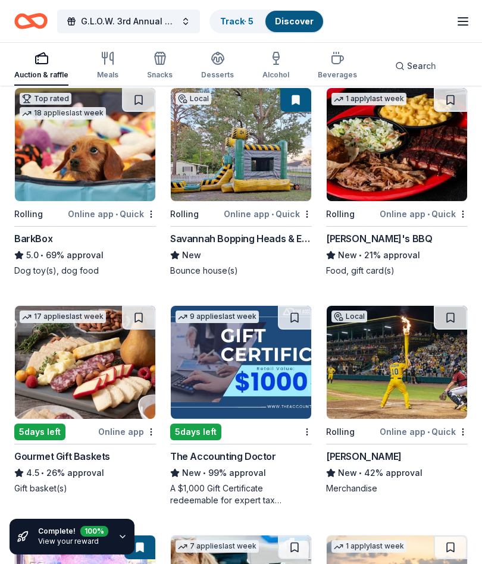  I want to click on button: Meals, so click(108, 66).